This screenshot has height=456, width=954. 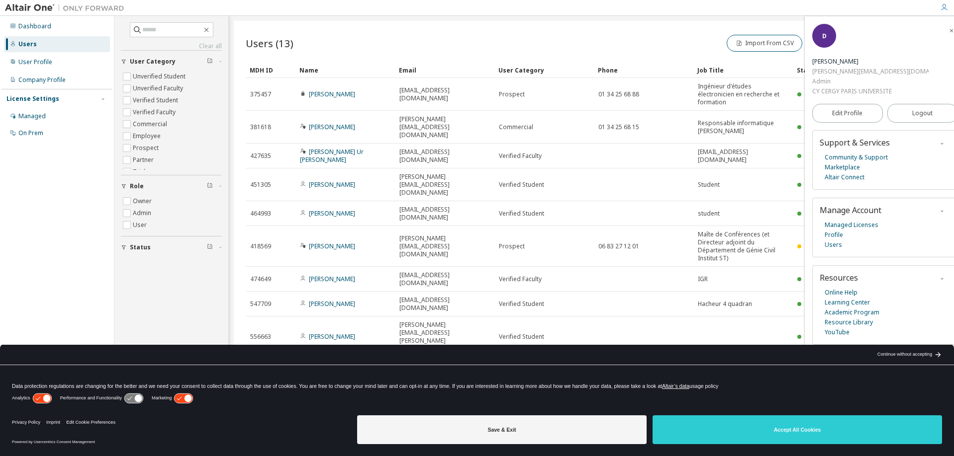 I want to click on span: 01 34 25 68 15, so click(x=619, y=127).